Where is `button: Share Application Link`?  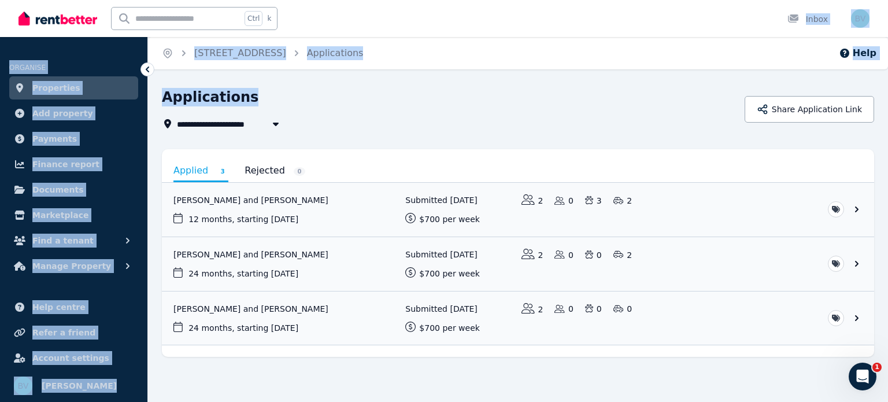 button: Share Application Link is located at coordinates (810, 109).